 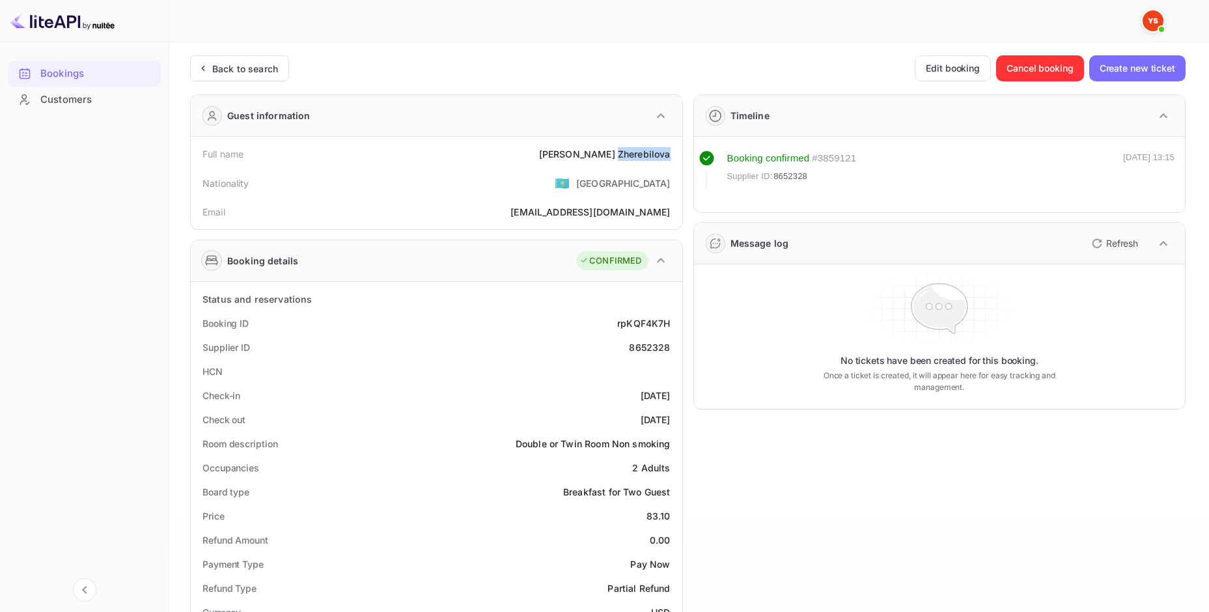 I want to click on div: Nationality, so click(x=226, y=183).